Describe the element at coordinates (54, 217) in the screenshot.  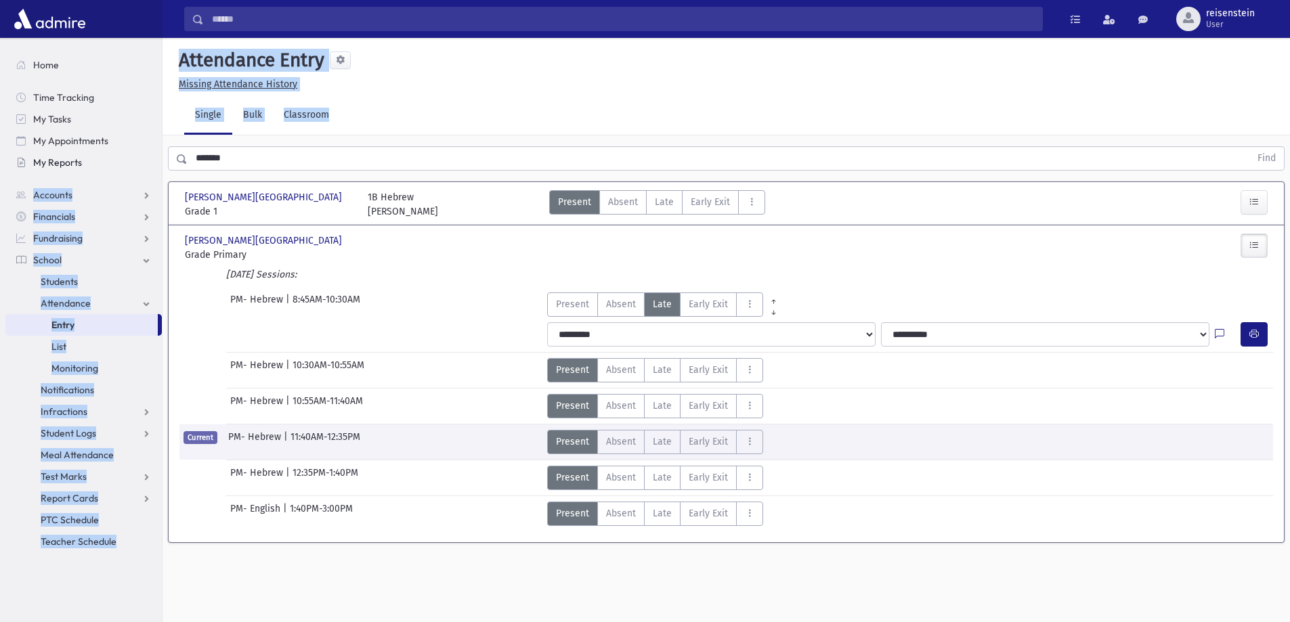
I see `span: Financials` at that location.